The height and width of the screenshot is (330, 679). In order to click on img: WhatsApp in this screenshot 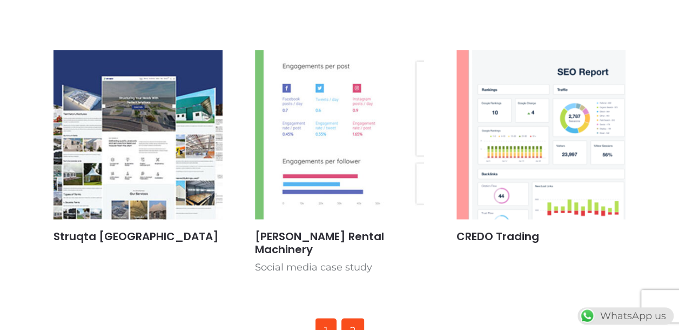, I will do `click(587, 316)`.